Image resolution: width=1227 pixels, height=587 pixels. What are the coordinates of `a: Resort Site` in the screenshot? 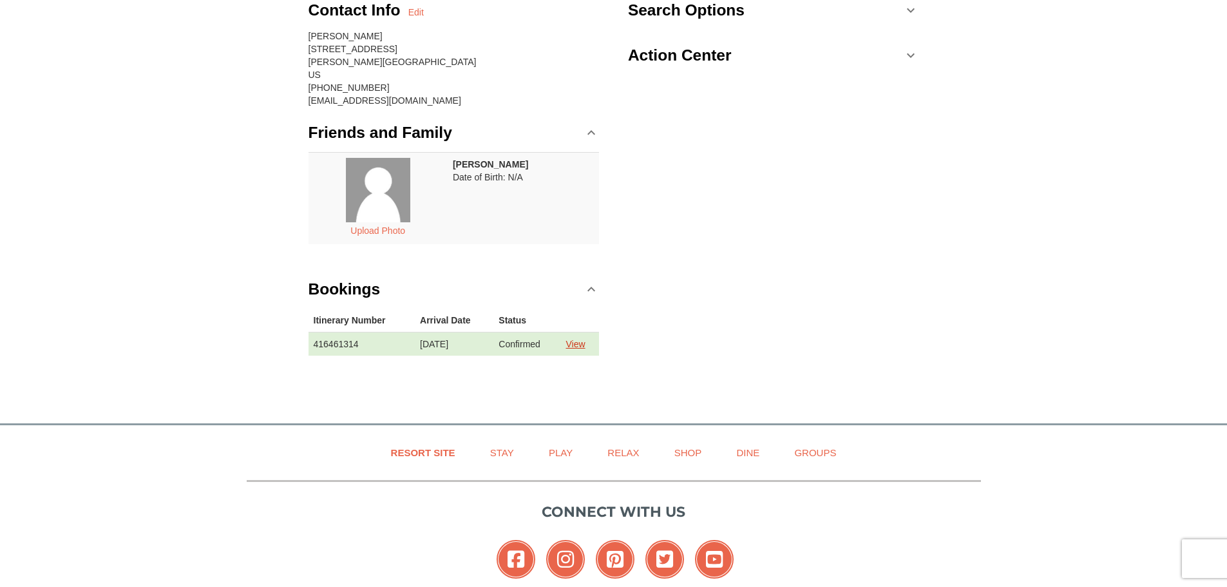 It's located at (423, 452).